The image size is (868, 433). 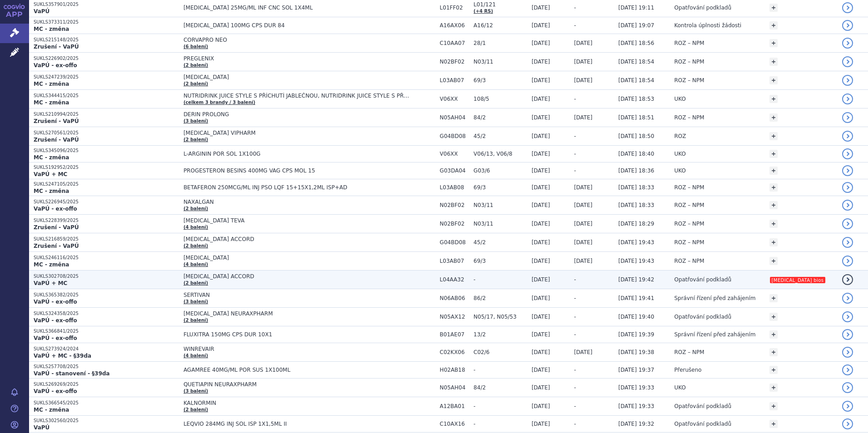 I want to click on span: L01FF02, so click(x=454, y=8).